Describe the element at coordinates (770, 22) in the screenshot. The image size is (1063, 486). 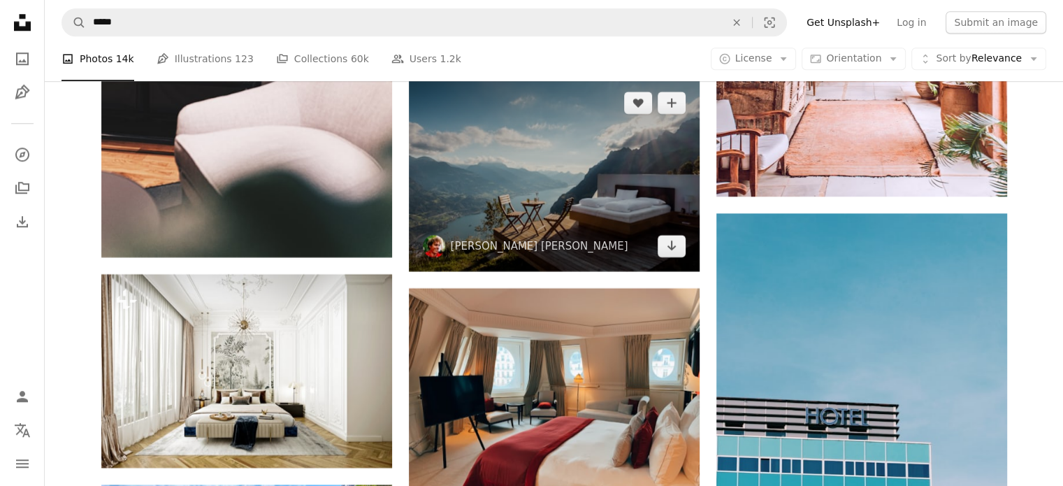
I see `button: Visual search` at that location.